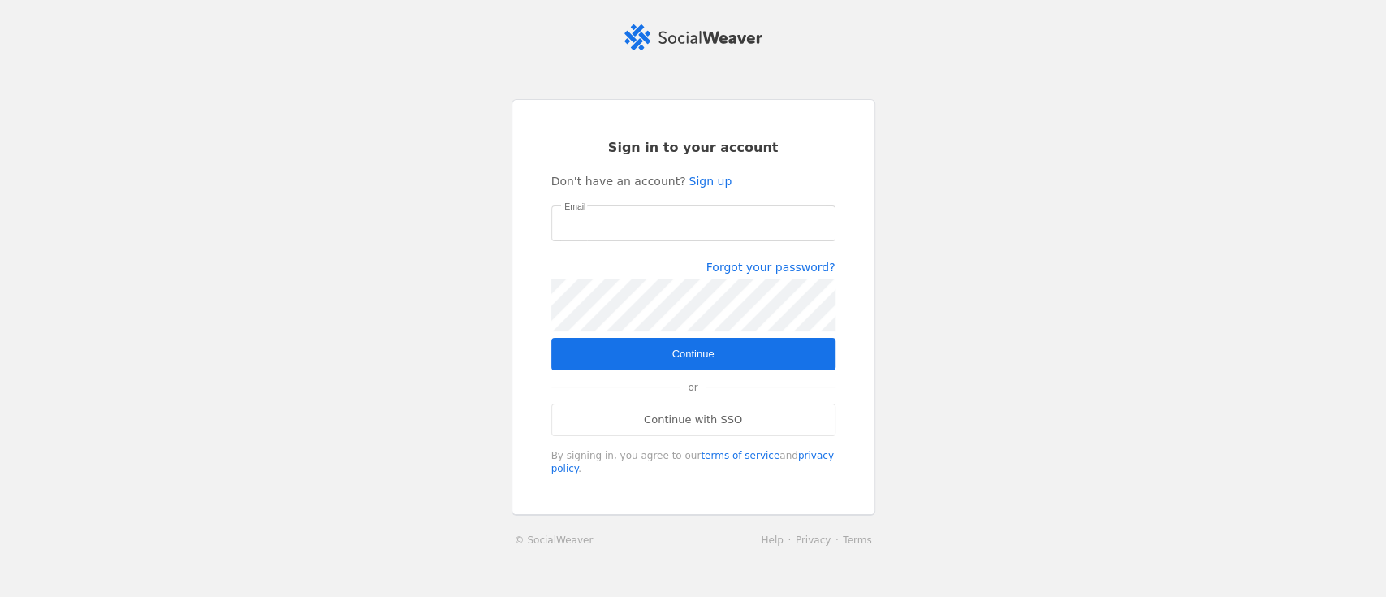 This screenshot has height=597, width=1386. Describe the element at coordinates (693, 420) in the screenshot. I see `a: Continue with SSO` at that location.